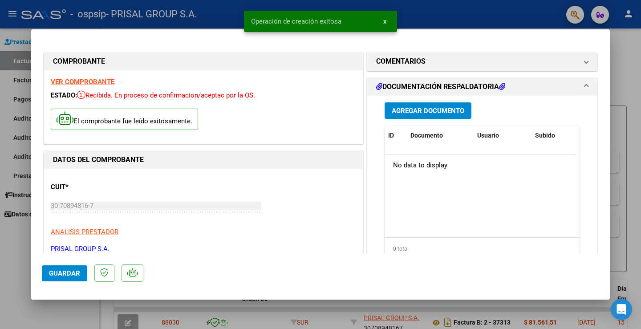 The height and width of the screenshot is (329, 641). What do you see at coordinates (482, 61) in the screenshot?
I see `mat-expansion-panel-header: COMENTARIOS` at bounding box center [482, 61].